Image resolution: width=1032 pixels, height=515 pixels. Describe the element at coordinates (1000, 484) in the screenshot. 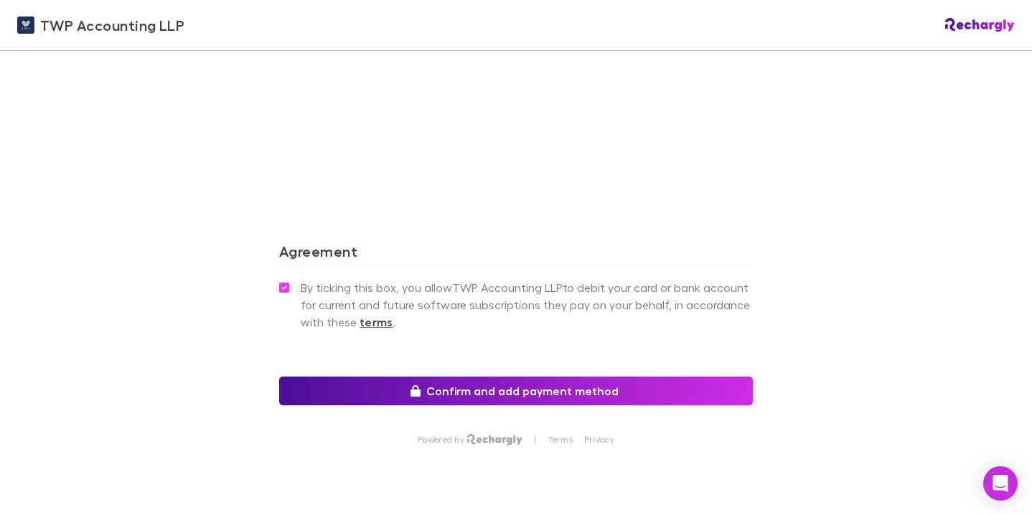

I see `div: Open Intercom Messenger` at that location.